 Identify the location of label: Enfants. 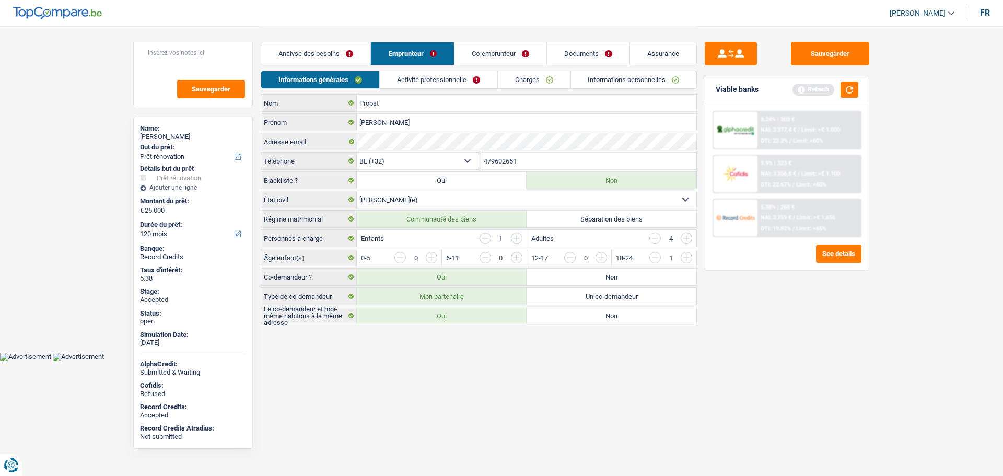
(373, 238).